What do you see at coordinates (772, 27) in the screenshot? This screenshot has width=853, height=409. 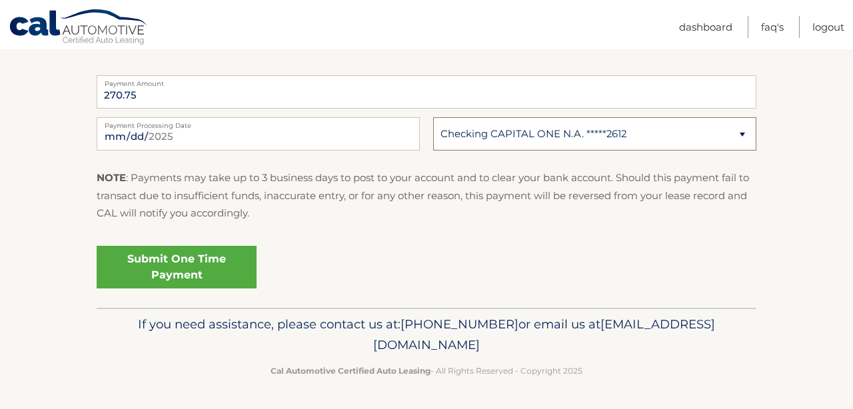 I see `a: FAQ's` at bounding box center [772, 27].